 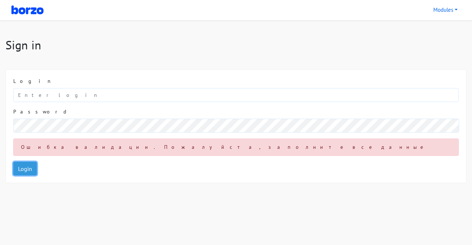 What do you see at coordinates (236, 45) in the screenshot?
I see `h1: Sign in` at bounding box center [236, 45].